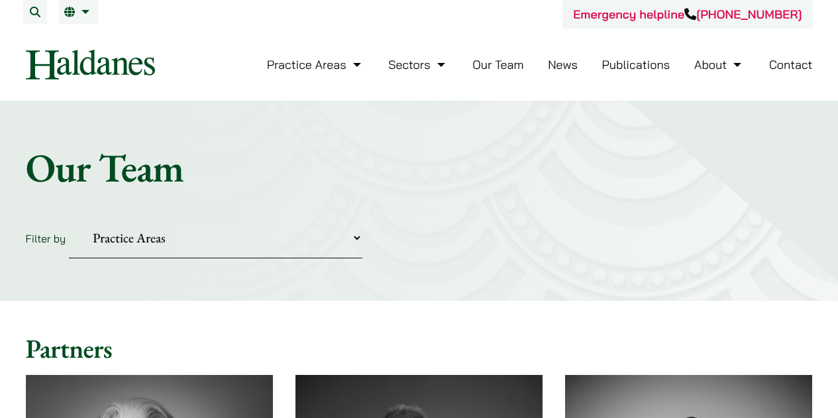 This screenshot has width=838, height=418. I want to click on a: Our Team, so click(498, 64).